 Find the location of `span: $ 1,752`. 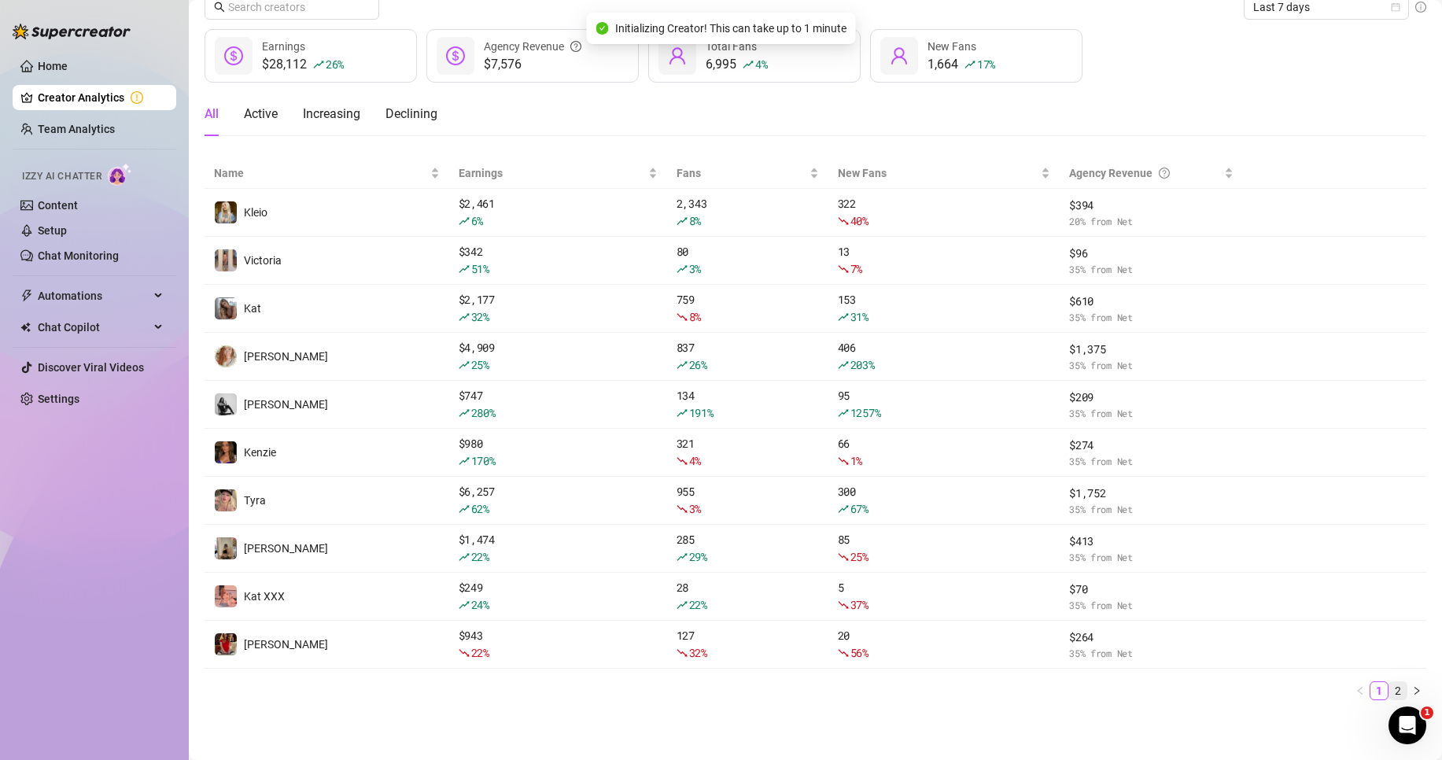

span: $ 1,752 is located at coordinates (1151, 493).